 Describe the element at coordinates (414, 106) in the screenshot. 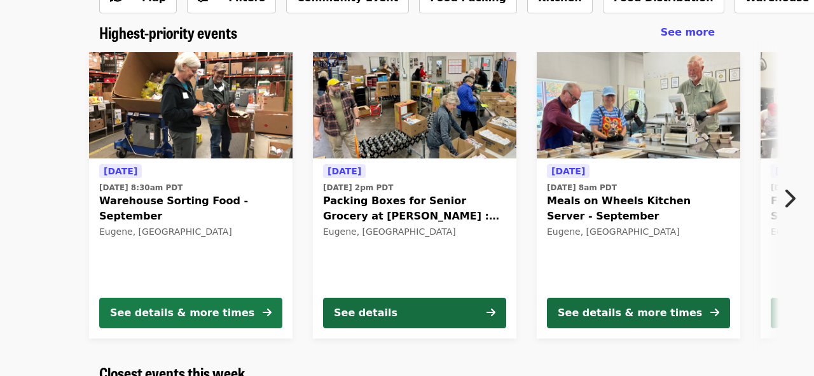

I see `img: Packing Boxes for Senior Grocery at Bailey Hill : September organized by FOOD For Lane County` at that location.